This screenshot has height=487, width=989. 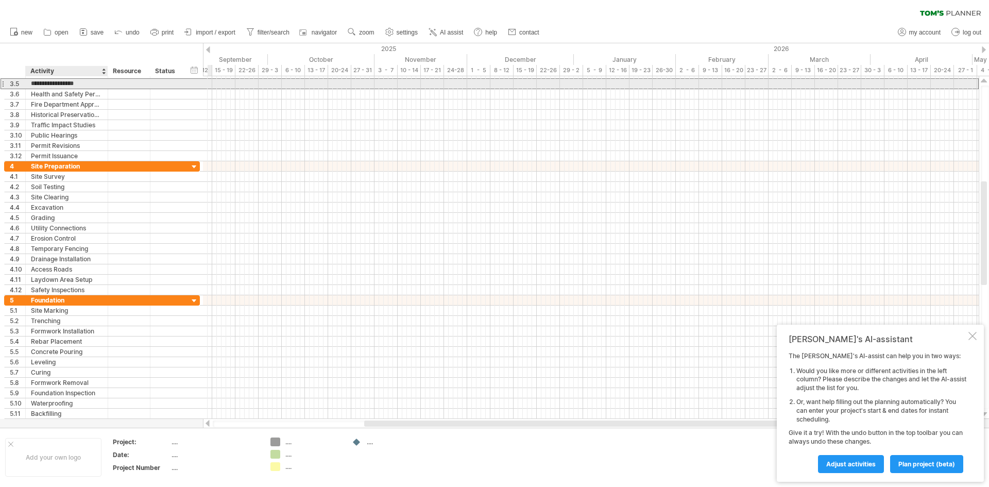 I want to click on div: Curing, so click(x=66, y=372).